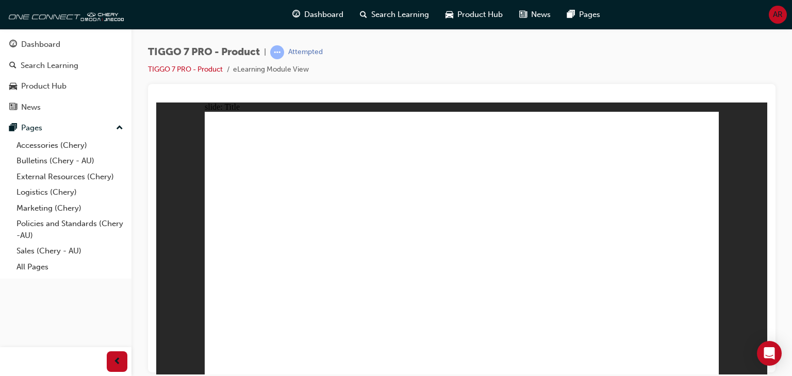 Image resolution: width=792 pixels, height=376 pixels. Describe the element at coordinates (324, 14) in the screenshot. I see `span: Dashboard` at that location.